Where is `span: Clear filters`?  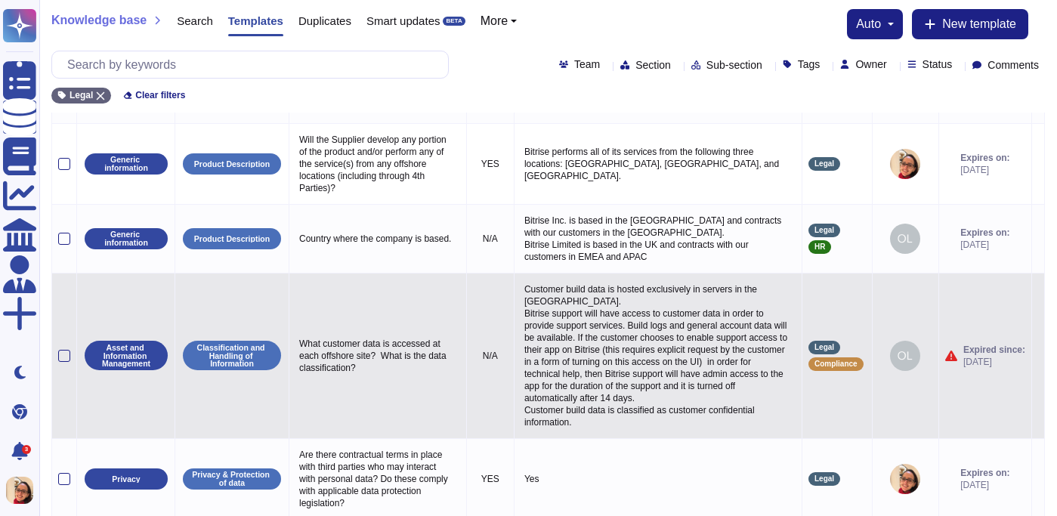
span: Clear filters is located at coordinates (160, 95).